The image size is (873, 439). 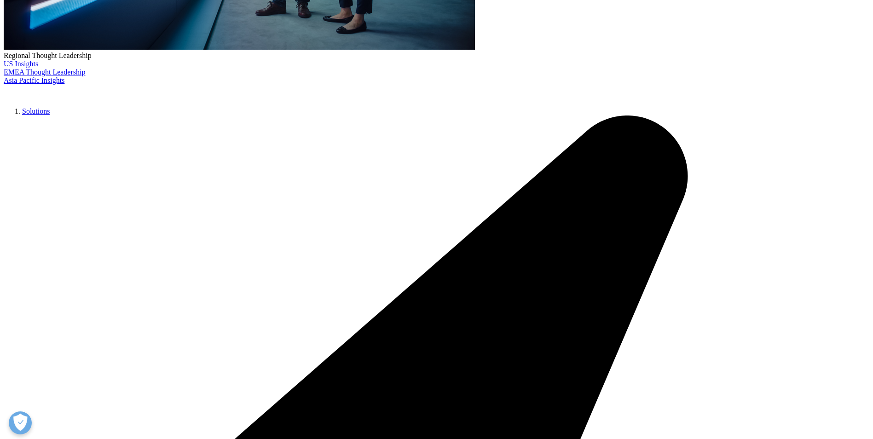 I want to click on button: Open Preferences, so click(x=20, y=423).